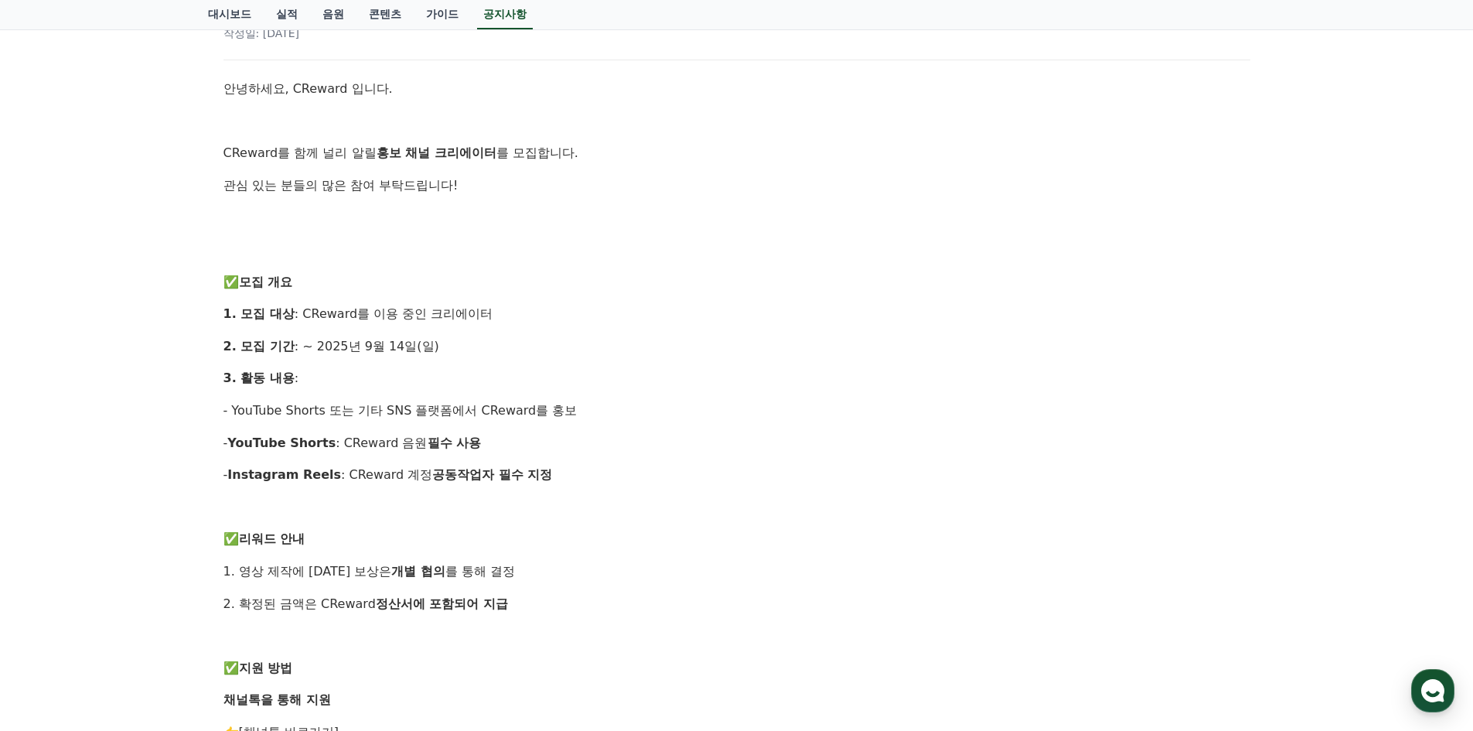 Image resolution: width=1473 pixels, height=731 pixels. I want to click on strong: 정산서에 포함되어 지급, so click(442, 603).